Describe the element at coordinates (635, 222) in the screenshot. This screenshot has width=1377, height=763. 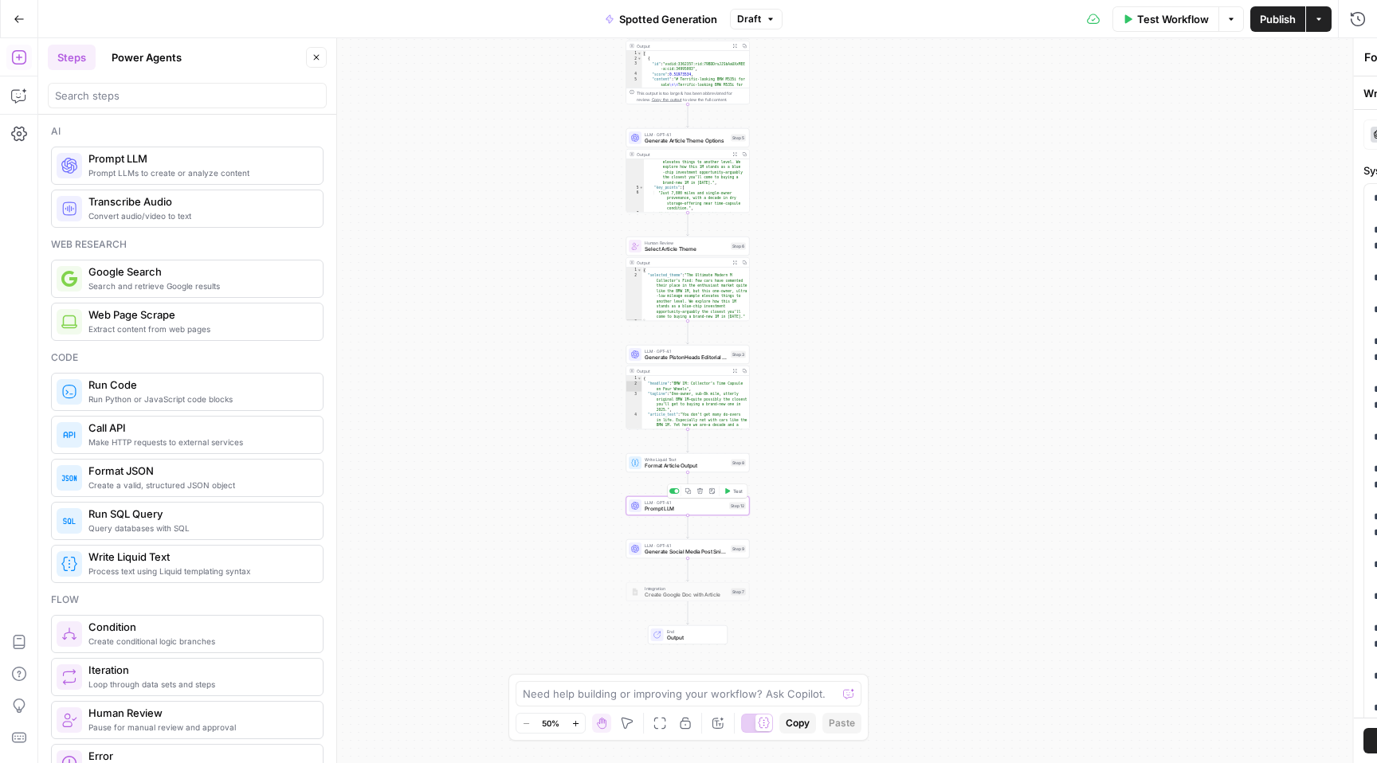
I see `div: 7` at that location.